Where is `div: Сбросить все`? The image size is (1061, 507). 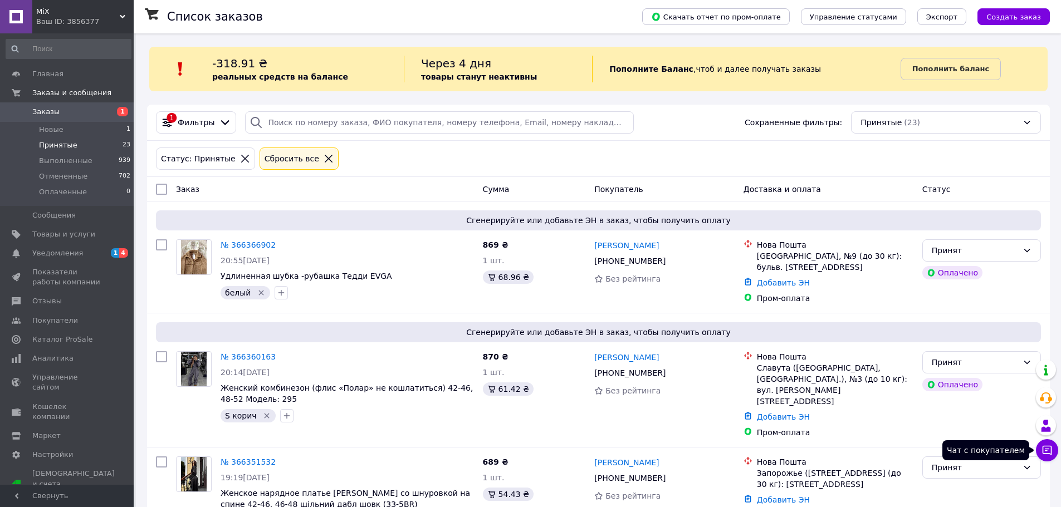
div: Сбросить все is located at coordinates (292, 159).